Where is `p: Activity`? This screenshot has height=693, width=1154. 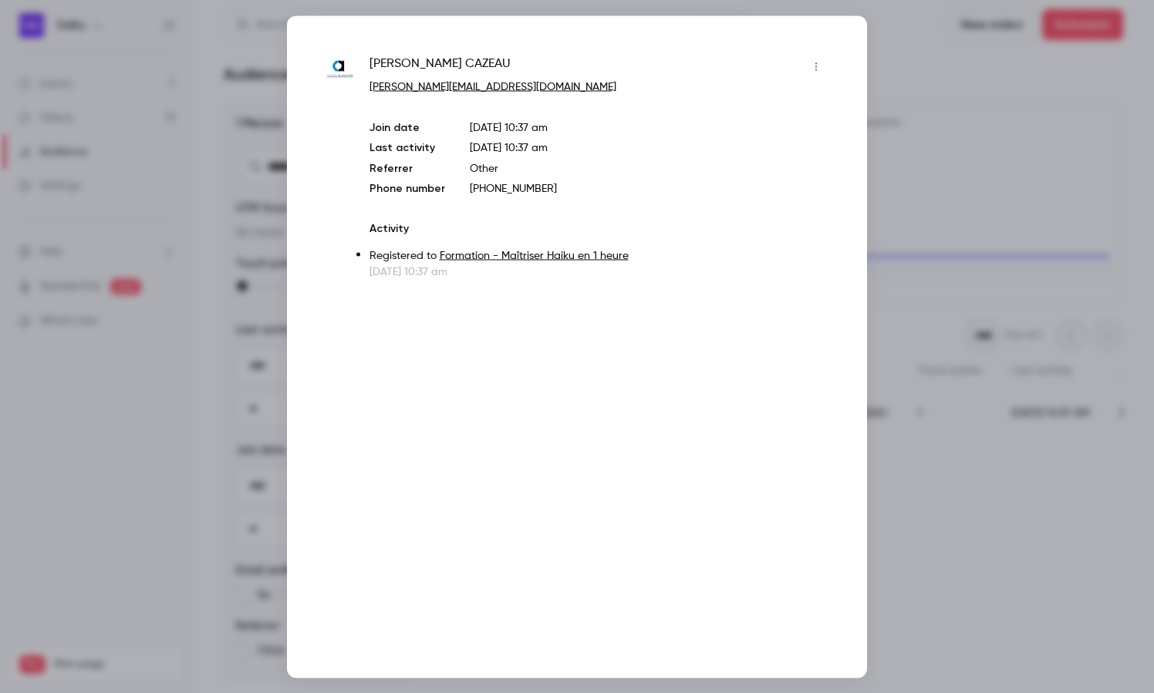 p: Activity is located at coordinates (598, 228).